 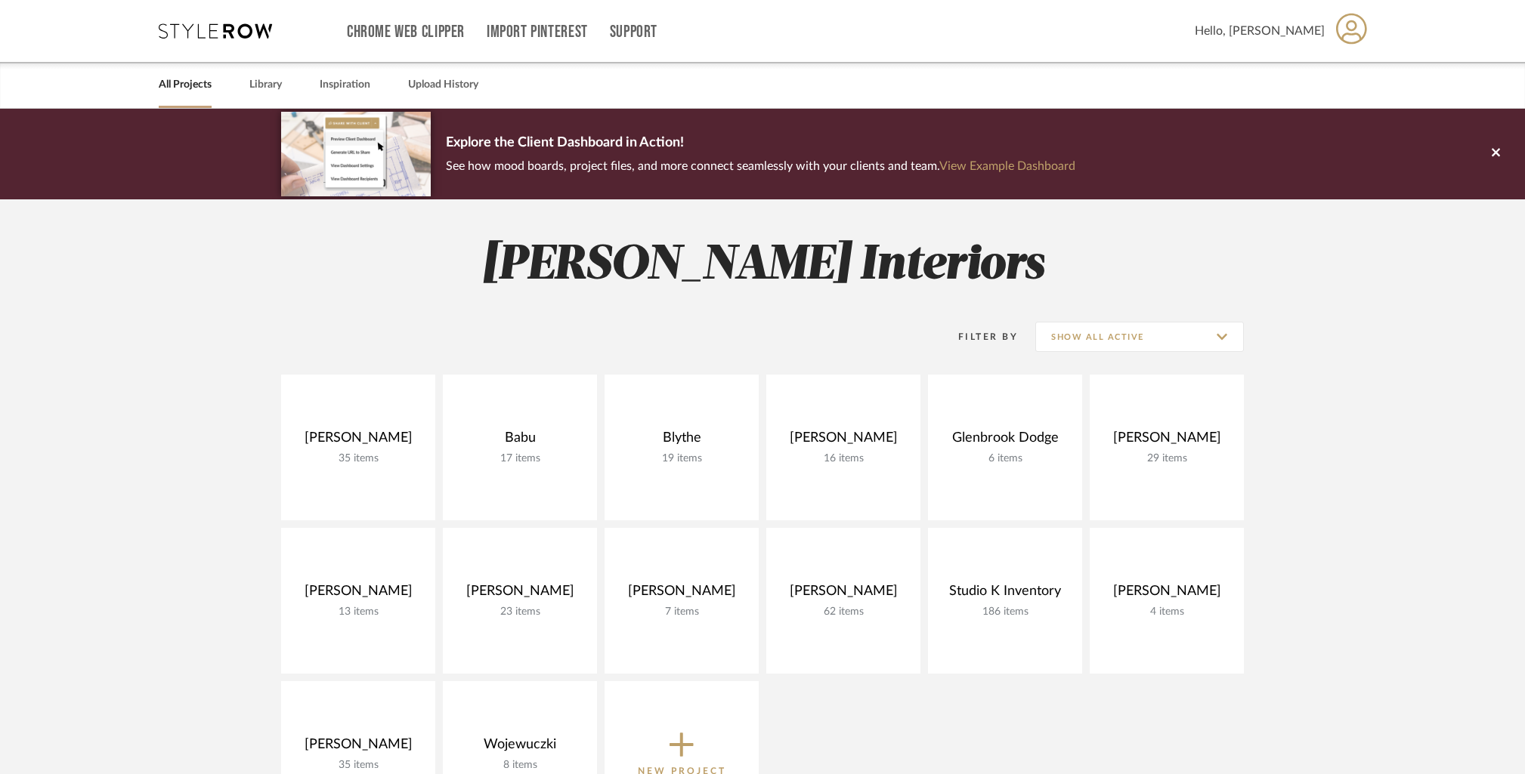 What do you see at coordinates (443, 85) in the screenshot?
I see `a: Upload History` at bounding box center [443, 85].